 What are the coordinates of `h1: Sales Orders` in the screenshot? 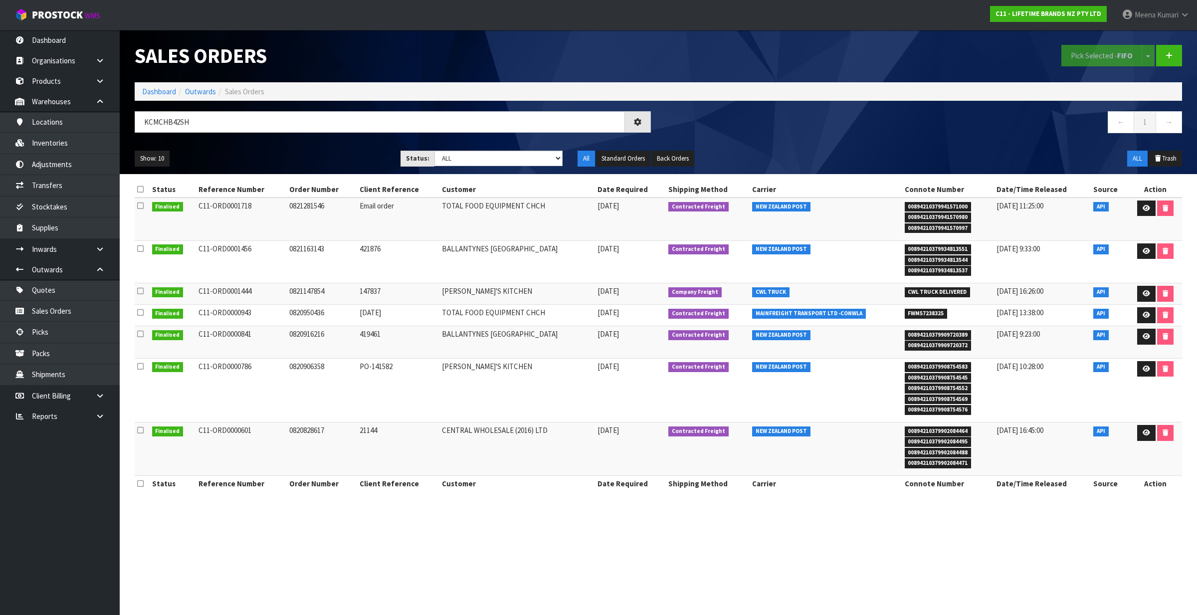 It's located at (393, 56).